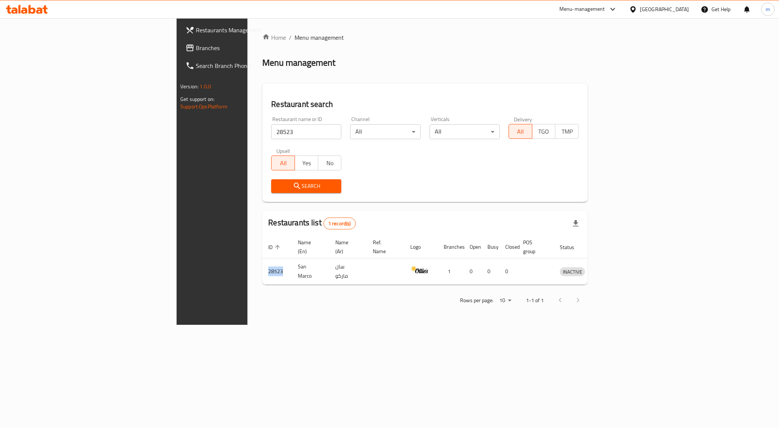  I want to click on a: Branches, so click(243, 48).